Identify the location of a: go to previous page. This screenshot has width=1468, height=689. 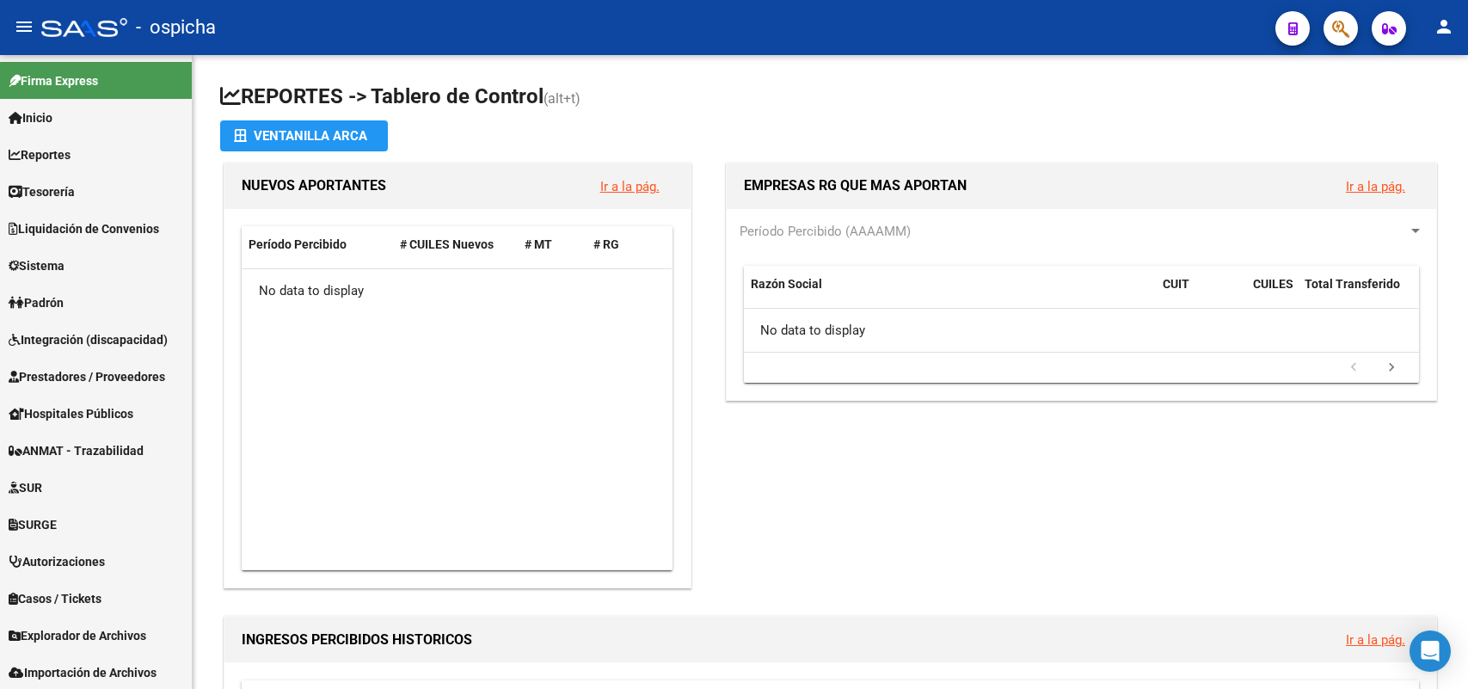
(1354, 368).